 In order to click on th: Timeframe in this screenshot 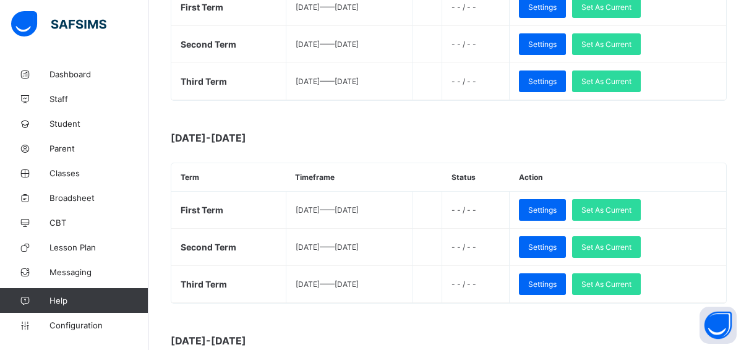, I will do `click(349, 177)`.